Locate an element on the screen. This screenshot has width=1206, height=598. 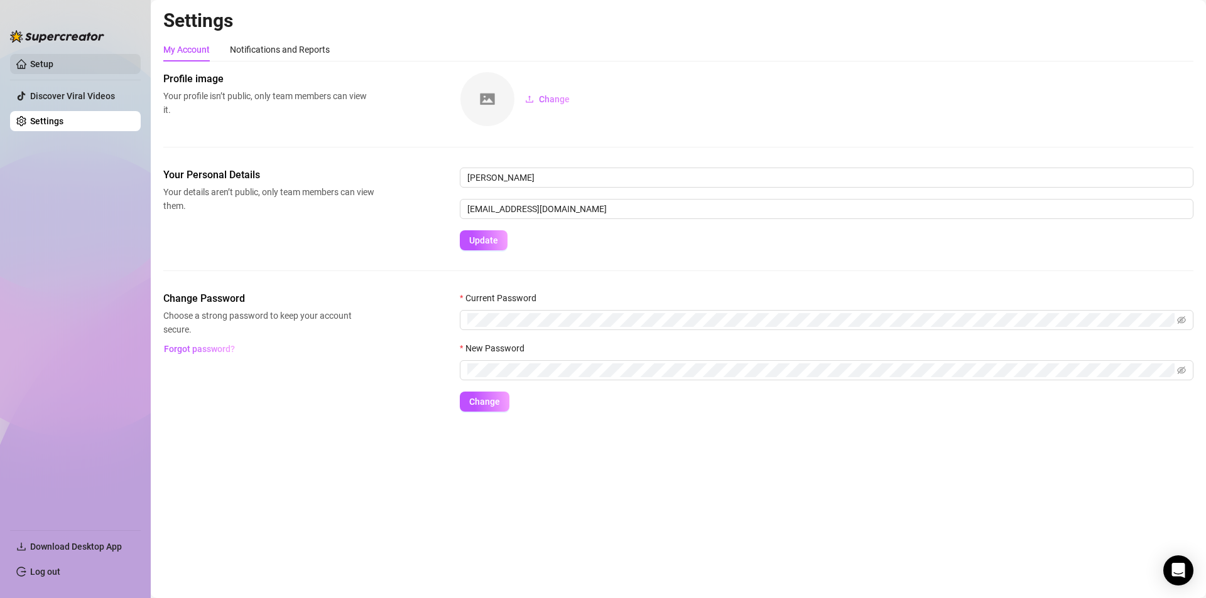
span: Profile image is located at coordinates (269, 79).